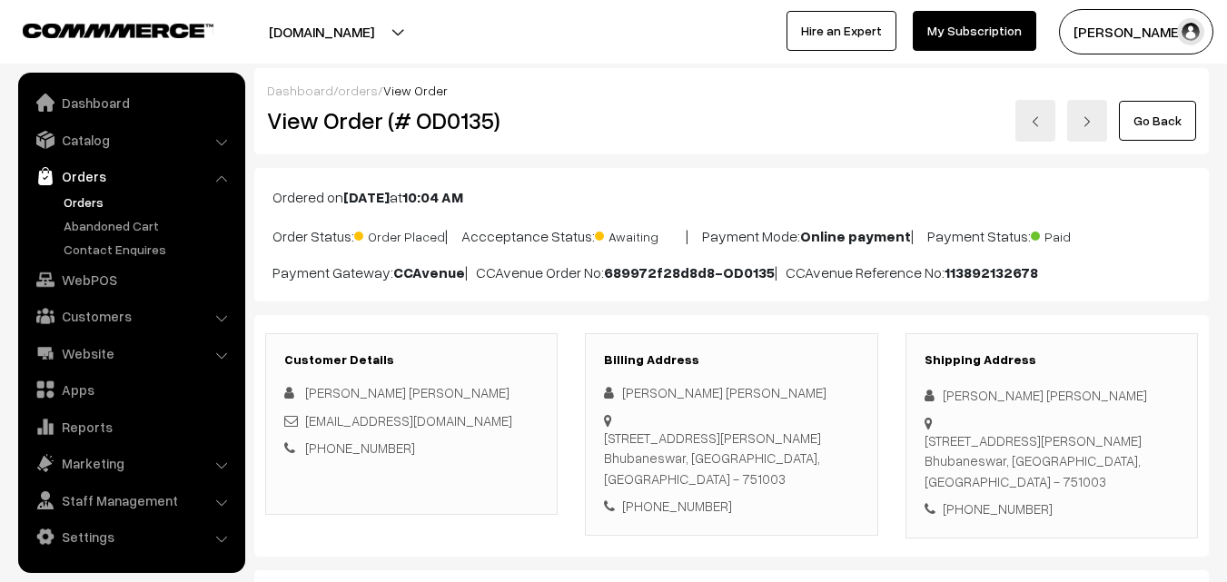 This screenshot has height=582, width=1227. I want to click on a: Apps, so click(131, 390).